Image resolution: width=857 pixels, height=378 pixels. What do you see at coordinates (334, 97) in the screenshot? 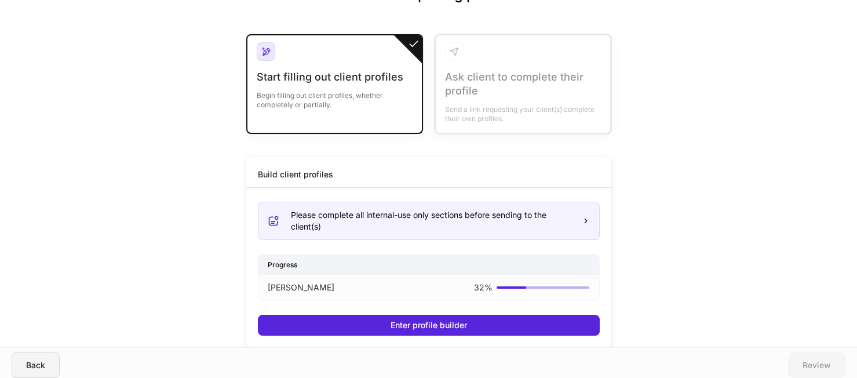
I see `div: Begin filling out client profiles, whether completely or partially.` at bounding box center [334, 97].